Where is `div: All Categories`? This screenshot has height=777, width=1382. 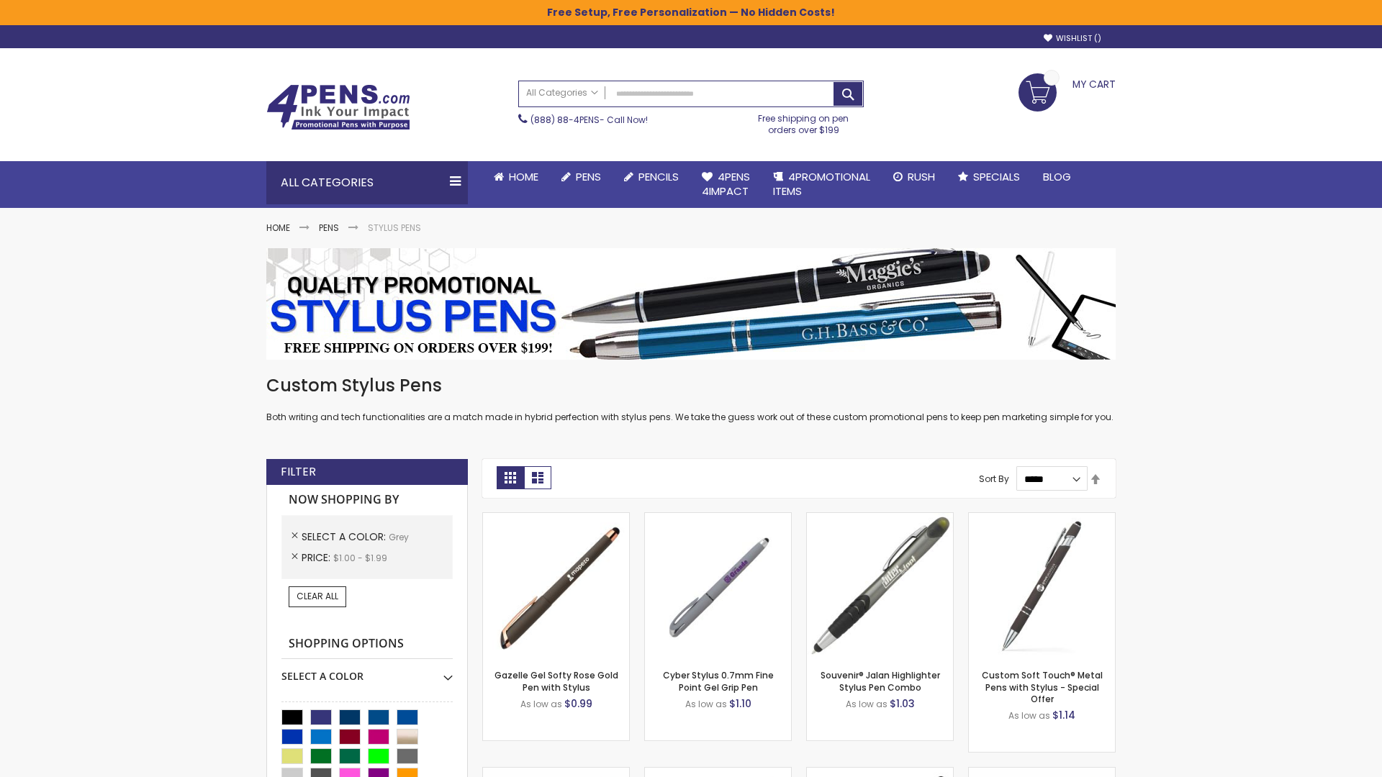 div: All Categories is located at coordinates (367, 183).